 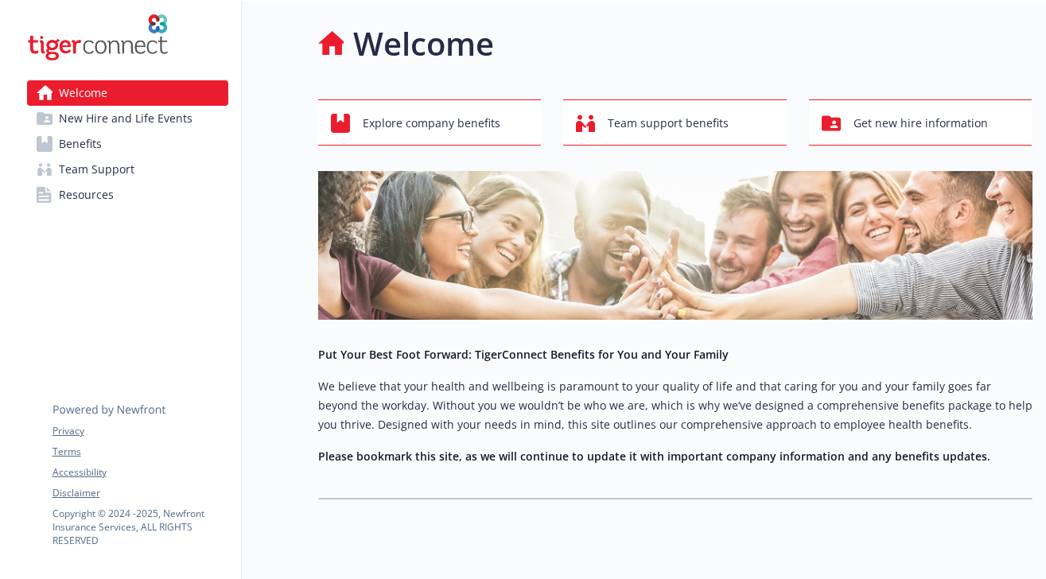 I want to click on a: Resources, so click(x=127, y=195).